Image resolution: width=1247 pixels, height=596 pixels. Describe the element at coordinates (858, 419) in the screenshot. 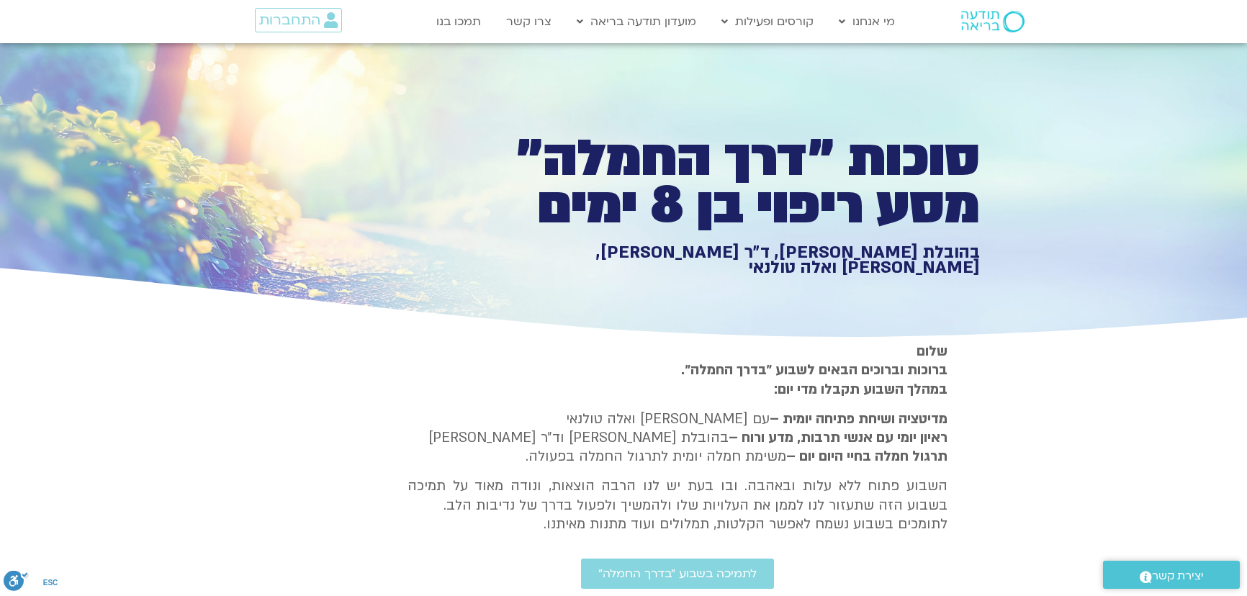

I see `strong: מדיטציה ושיחת פתיחה יומית –` at that location.